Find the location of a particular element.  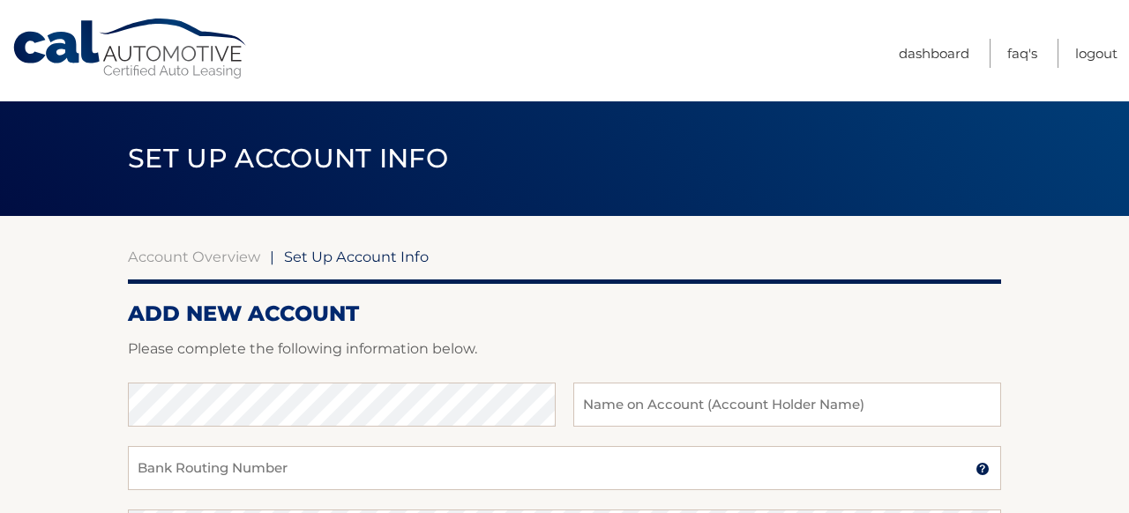

input: Bank Routing Number is located at coordinates (565, 468).